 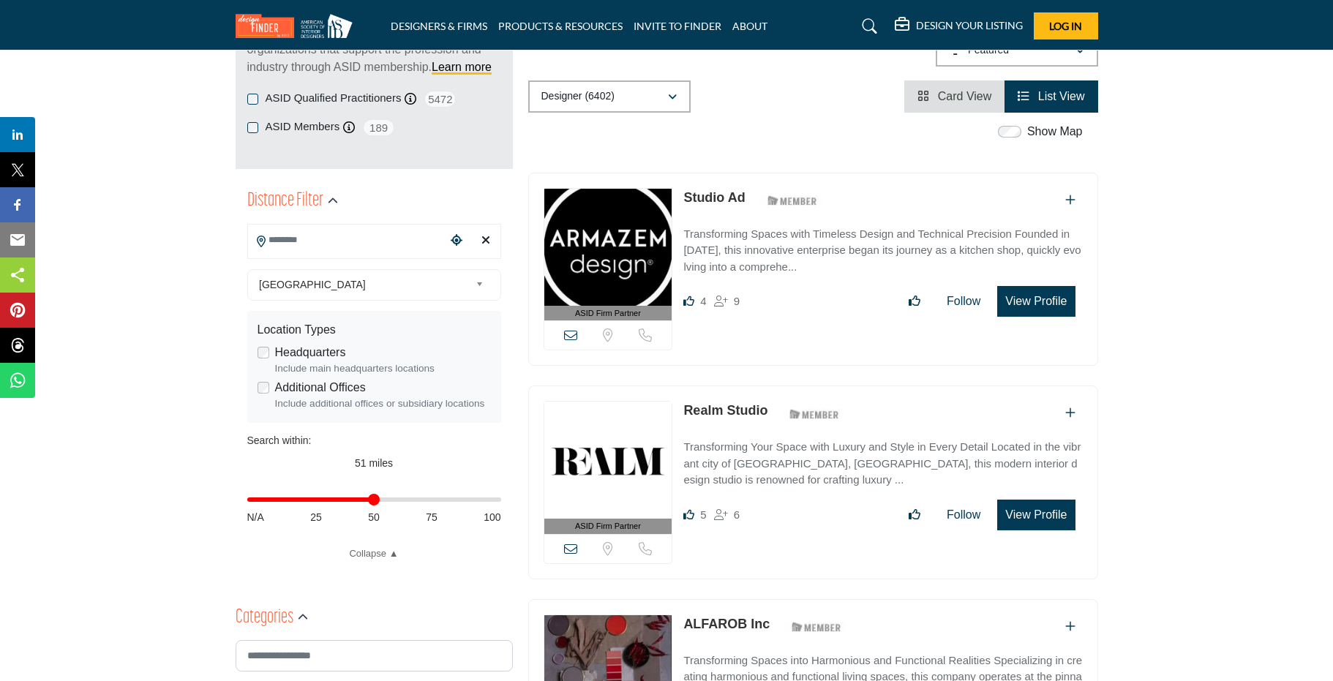 What do you see at coordinates (726, 624) in the screenshot?
I see `p: ALFAROB Inc` at bounding box center [726, 624].